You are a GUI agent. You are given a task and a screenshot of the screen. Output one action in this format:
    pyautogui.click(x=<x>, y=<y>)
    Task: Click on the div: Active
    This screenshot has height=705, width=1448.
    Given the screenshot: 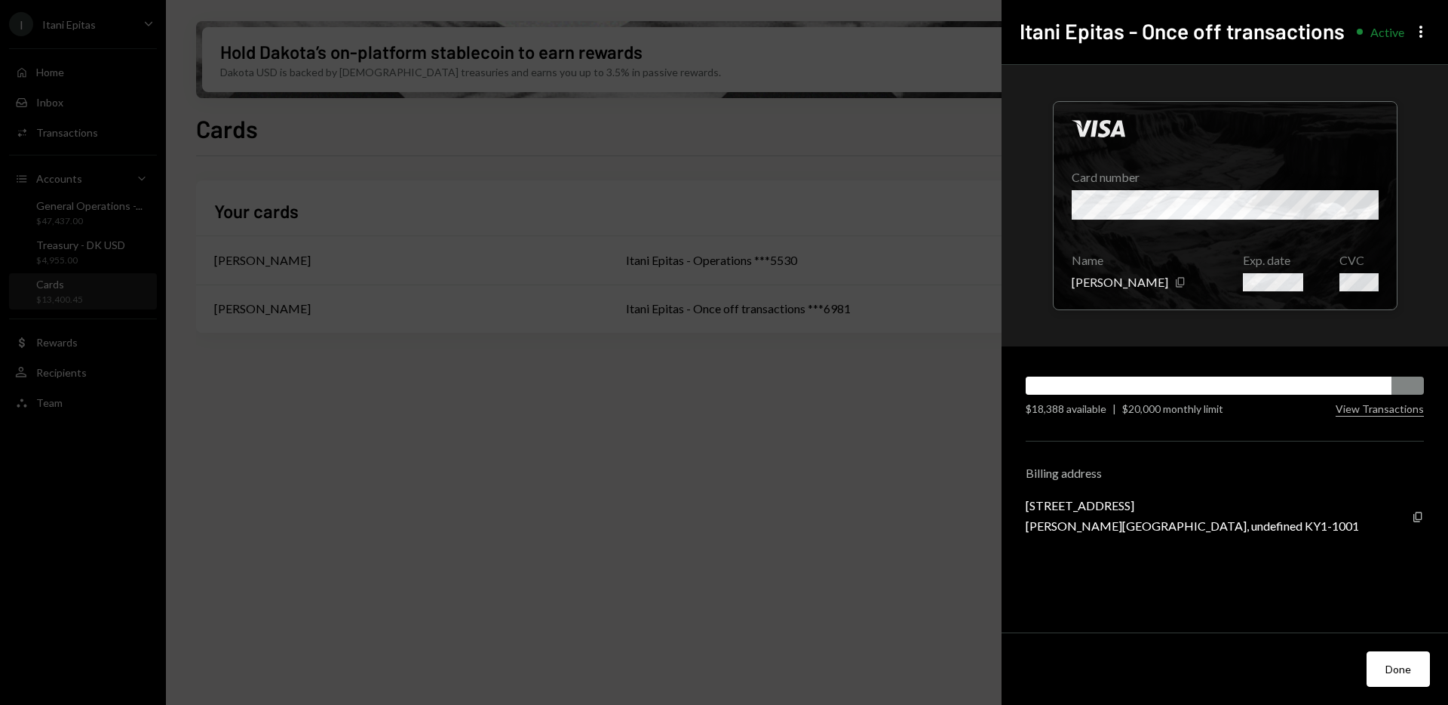 What is the action you would take?
    pyautogui.click(x=1387, y=32)
    